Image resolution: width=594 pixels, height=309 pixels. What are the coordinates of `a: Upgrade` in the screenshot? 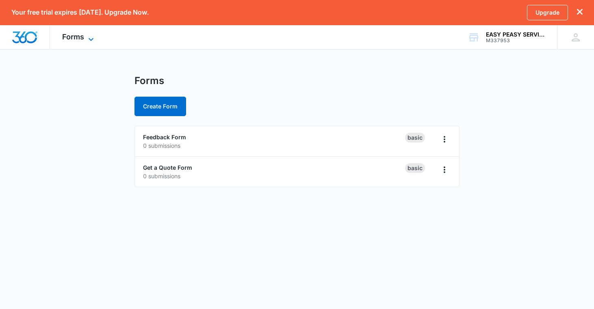 It's located at (547, 13).